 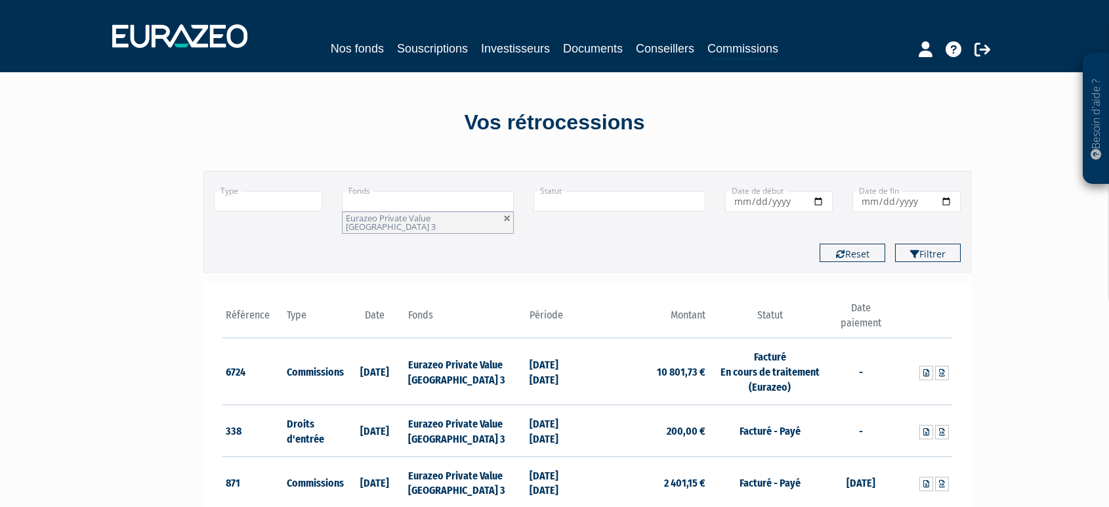 I want to click on p: Besoin d'aide ?, so click(x=1096, y=119).